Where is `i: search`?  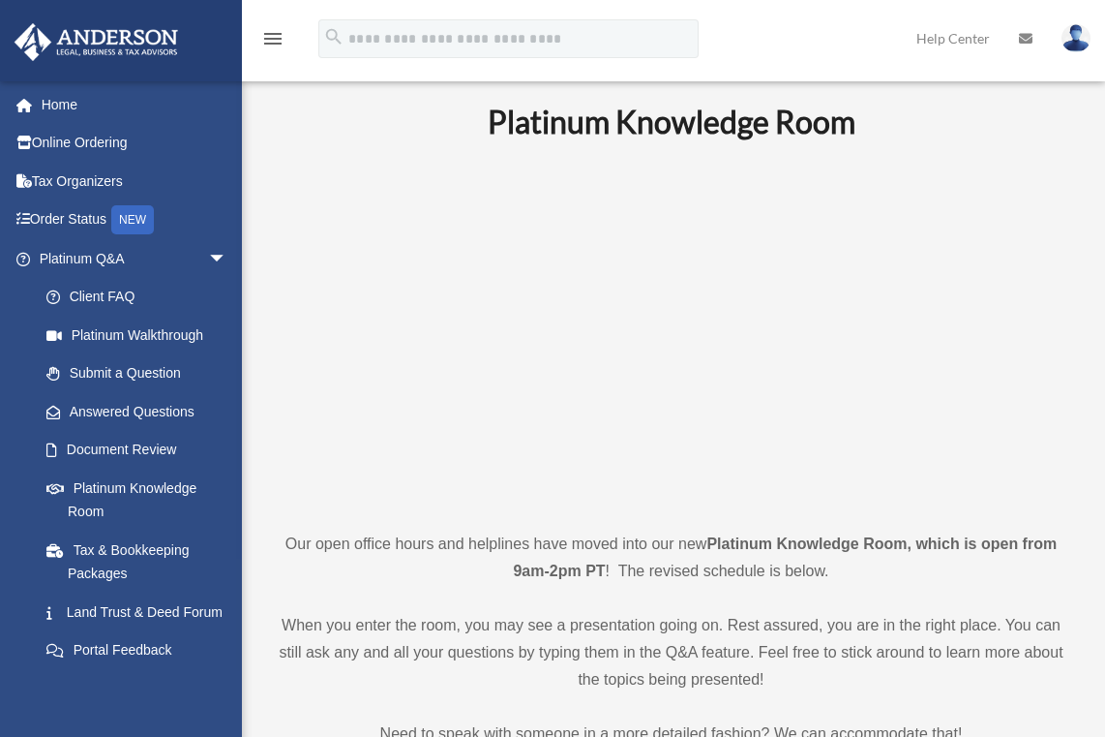
i: search is located at coordinates (334, 37).